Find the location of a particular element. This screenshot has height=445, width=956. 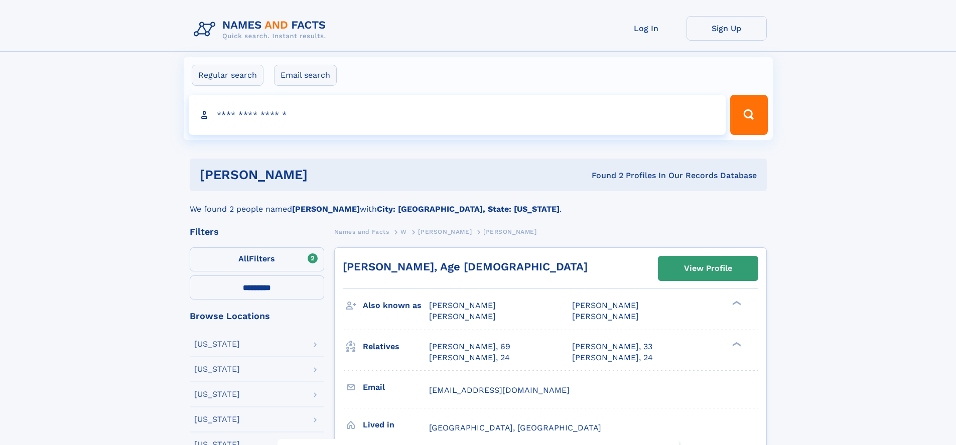

button: Search Button is located at coordinates (749, 115).